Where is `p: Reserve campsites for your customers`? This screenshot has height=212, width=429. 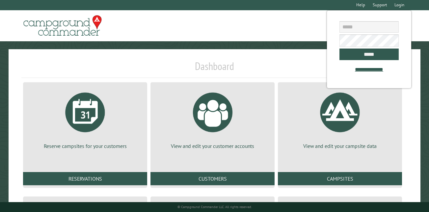
p: Reserve campsites for your customers is located at coordinates (85, 146).